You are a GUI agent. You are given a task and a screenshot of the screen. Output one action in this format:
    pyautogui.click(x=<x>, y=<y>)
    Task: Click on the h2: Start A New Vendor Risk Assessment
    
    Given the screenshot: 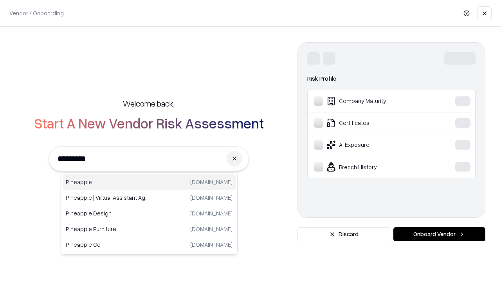 What is the action you would take?
    pyautogui.click(x=149, y=123)
    